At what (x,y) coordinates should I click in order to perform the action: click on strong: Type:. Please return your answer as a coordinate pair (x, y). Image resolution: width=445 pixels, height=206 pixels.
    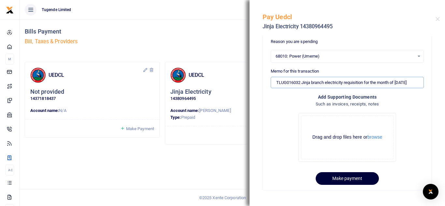
    Looking at the image, I should click on (176, 117).